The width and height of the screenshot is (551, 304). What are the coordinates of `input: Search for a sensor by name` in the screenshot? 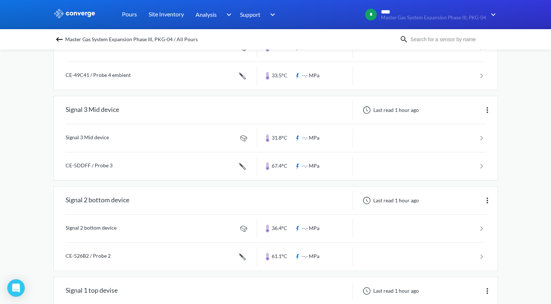 It's located at (453, 39).